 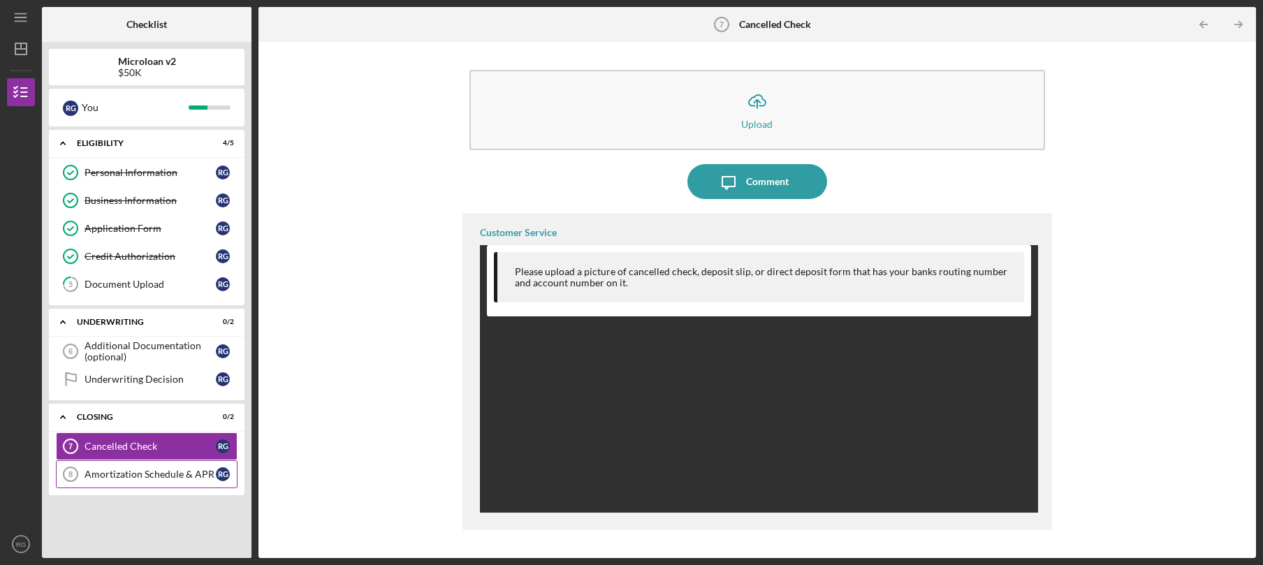 What do you see at coordinates (150, 200) in the screenshot?
I see `div: Business Information` at bounding box center [150, 200].